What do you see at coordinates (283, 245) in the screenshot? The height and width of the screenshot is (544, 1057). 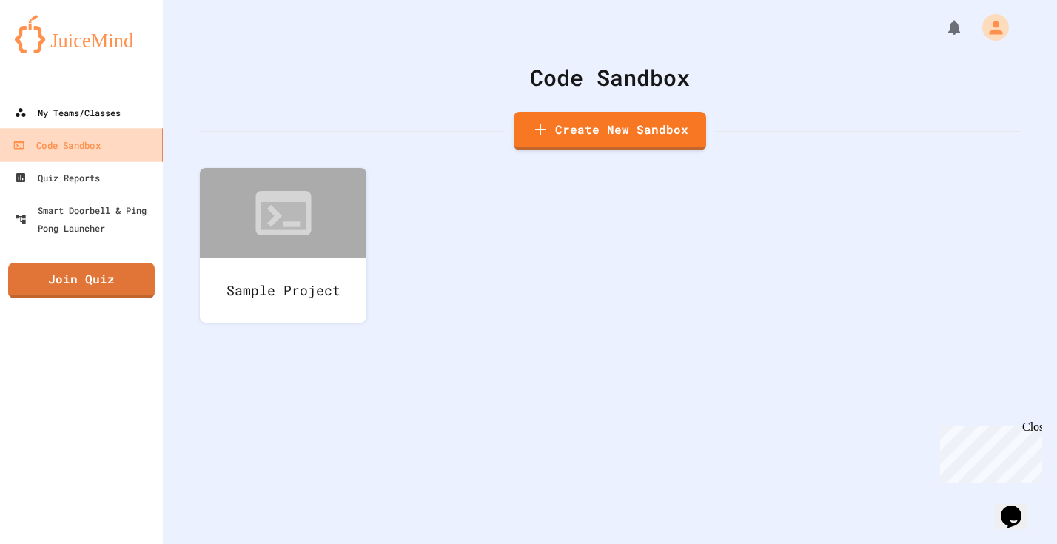 I see `a: Sample Project` at bounding box center [283, 245].